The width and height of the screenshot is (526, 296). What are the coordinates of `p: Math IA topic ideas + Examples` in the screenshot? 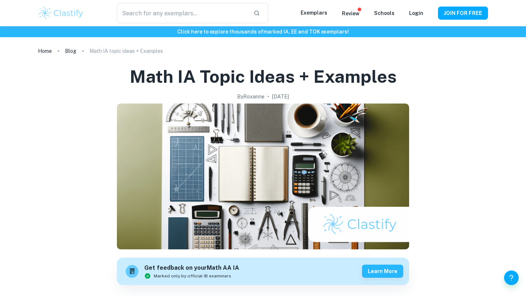 It's located at (126, 51).